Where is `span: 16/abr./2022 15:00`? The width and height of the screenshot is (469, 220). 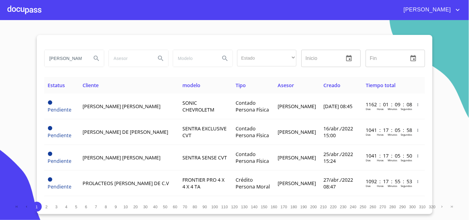 span: 16/abr./2022 15:00 is located at coordinates (338, 132).